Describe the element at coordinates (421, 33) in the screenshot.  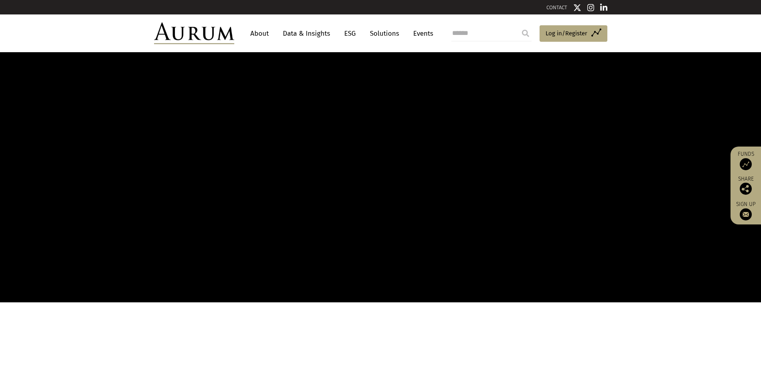
I see `a: Events` at that location.